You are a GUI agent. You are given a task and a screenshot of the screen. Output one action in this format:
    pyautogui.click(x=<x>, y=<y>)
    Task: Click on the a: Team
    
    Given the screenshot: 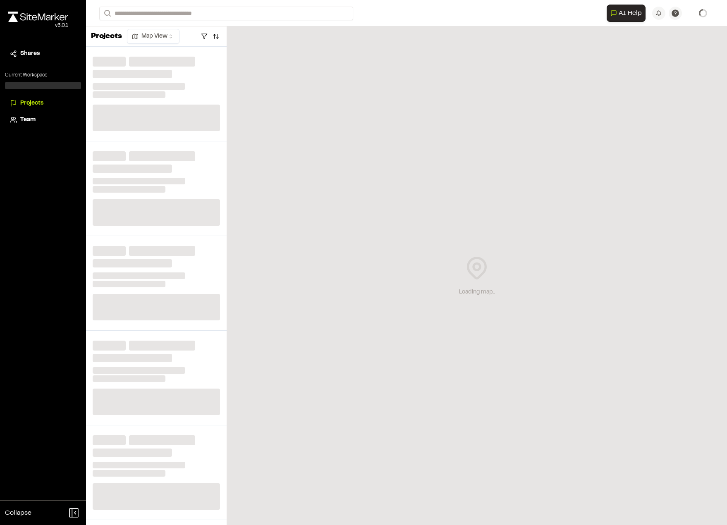 What is the action you would take?
    pyautogui.click(x=43, y=120)
    